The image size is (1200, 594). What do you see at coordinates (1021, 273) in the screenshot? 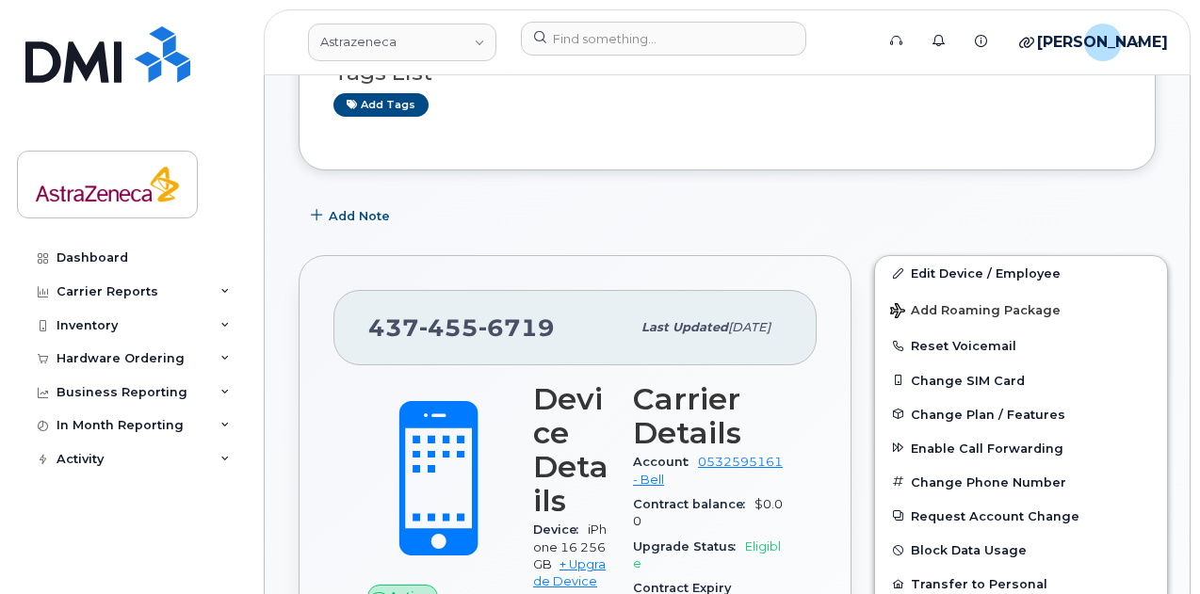
I see `a: Edit Device / Employee` at bounding box center [1021, 273].